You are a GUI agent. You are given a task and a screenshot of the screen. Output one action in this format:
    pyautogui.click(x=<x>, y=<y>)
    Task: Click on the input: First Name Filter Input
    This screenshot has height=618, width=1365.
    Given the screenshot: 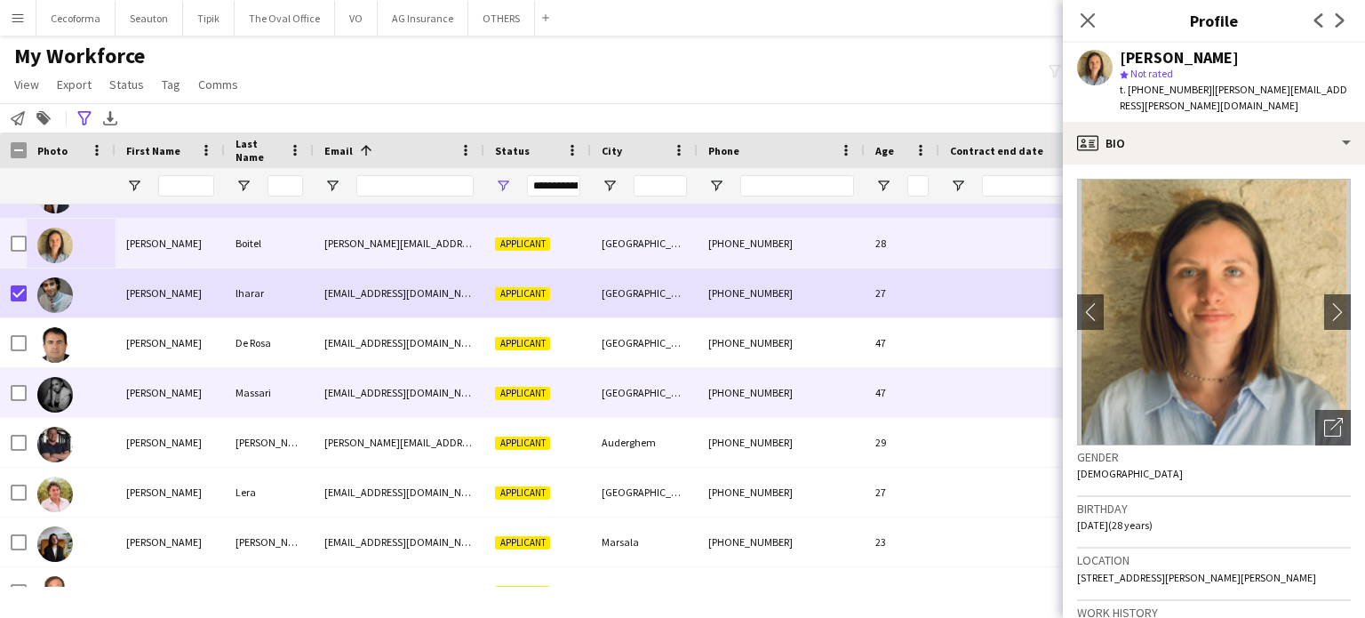 What is the action you would take?
    pyautogui.click(x=186, y=186)
    